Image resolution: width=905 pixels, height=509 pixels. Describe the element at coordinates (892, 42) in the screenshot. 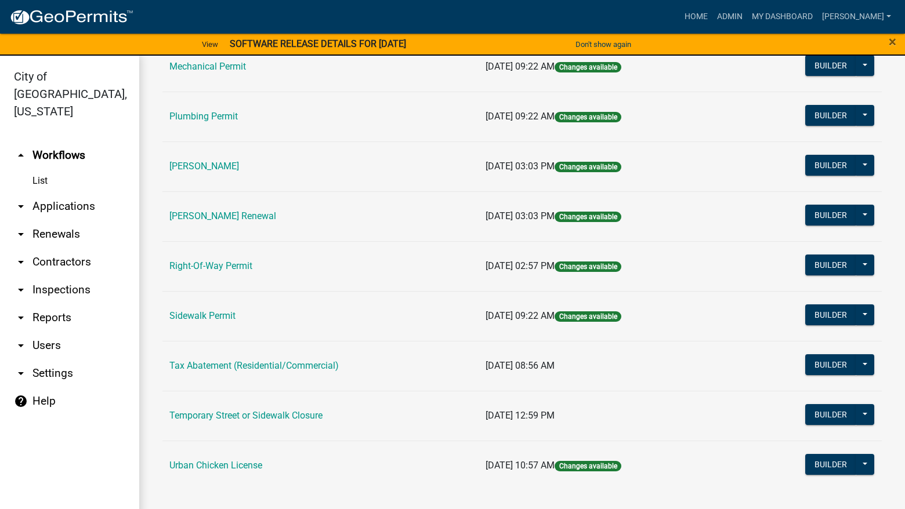

I see `button: Close` at that location.